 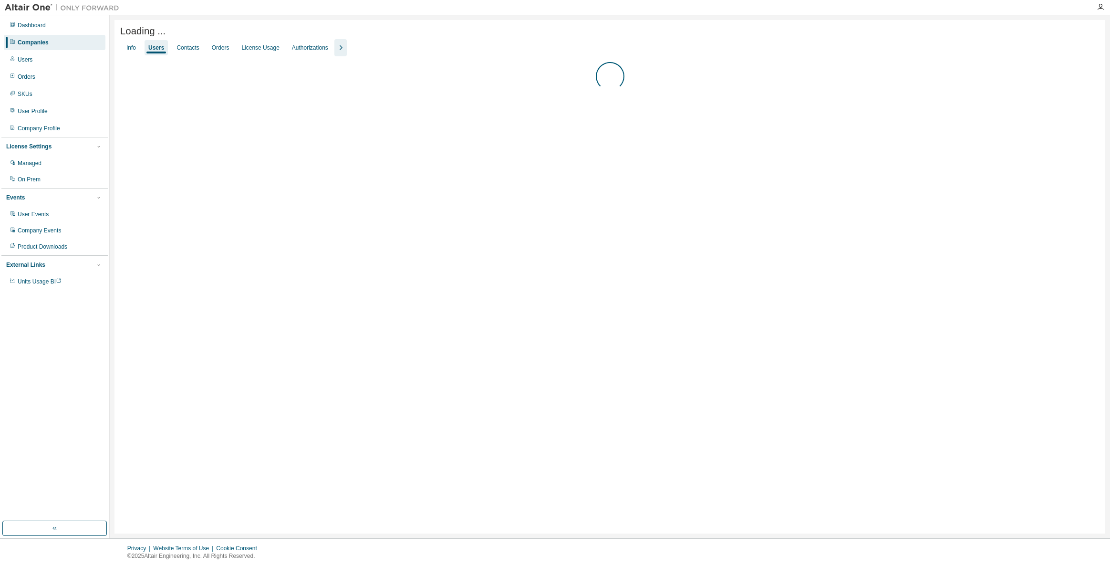 What do you see at coordinates (64, 8) in the screenshot?
I see `img: Altair One` at bounding box center [64, 8].